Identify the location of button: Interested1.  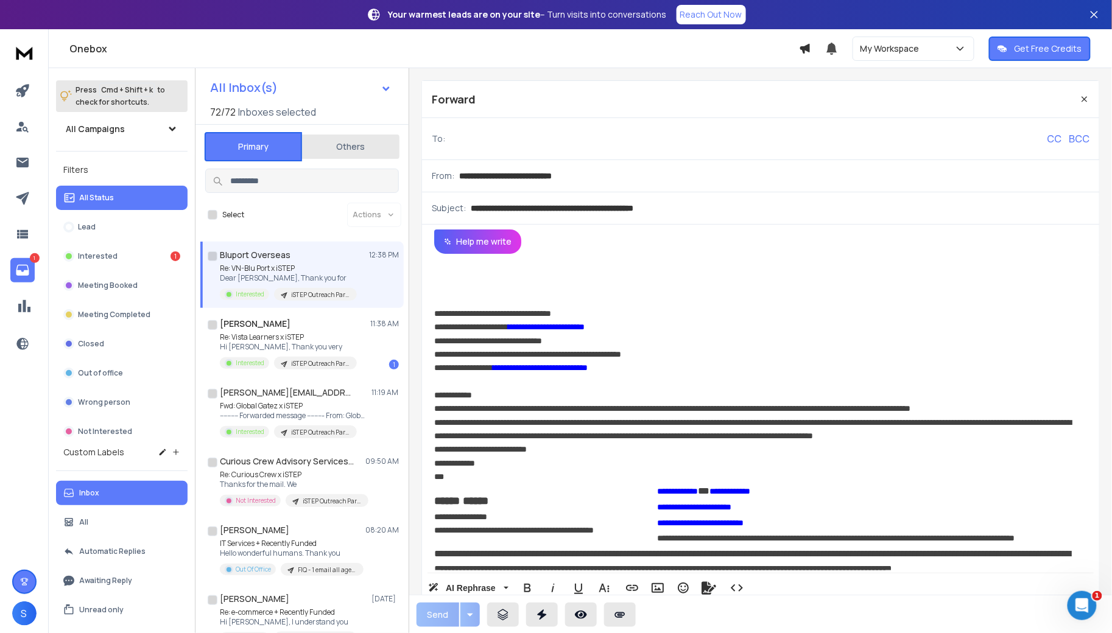
(122, 256).